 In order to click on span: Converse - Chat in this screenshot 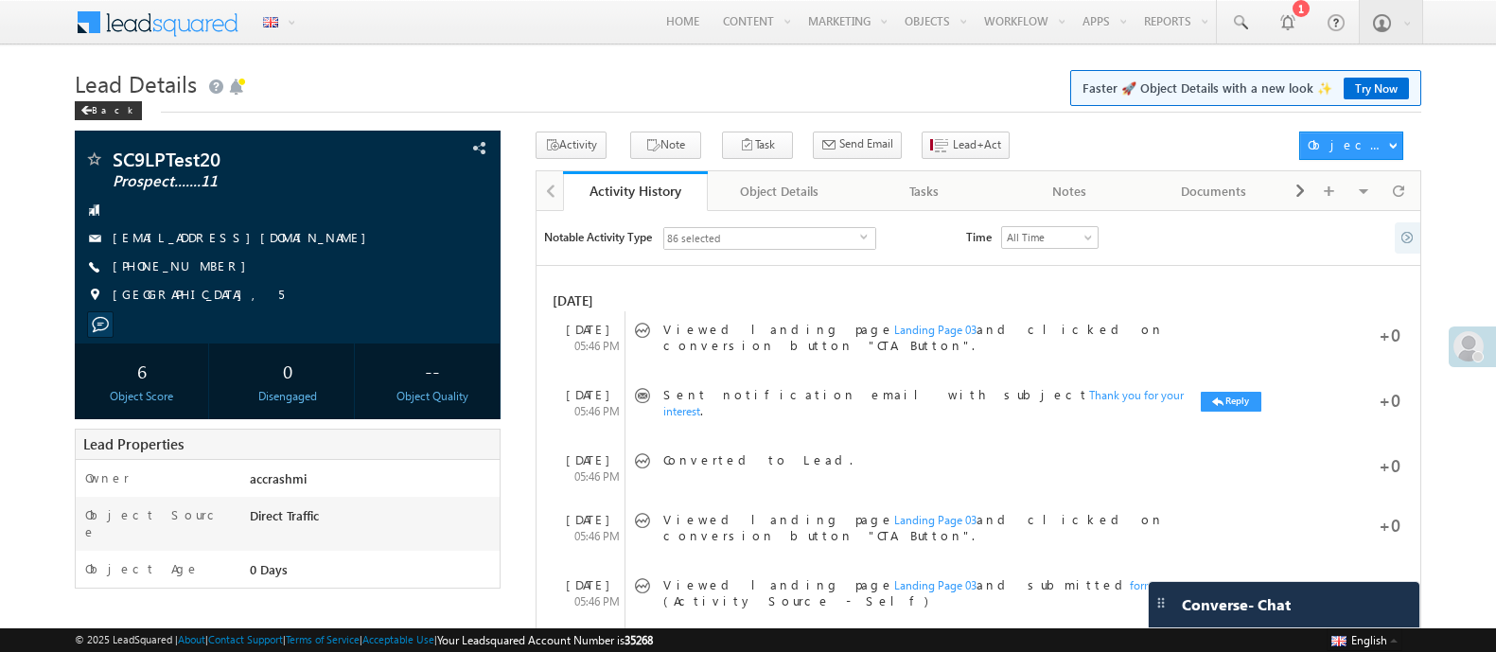, I will do `click(1236, 605)`.